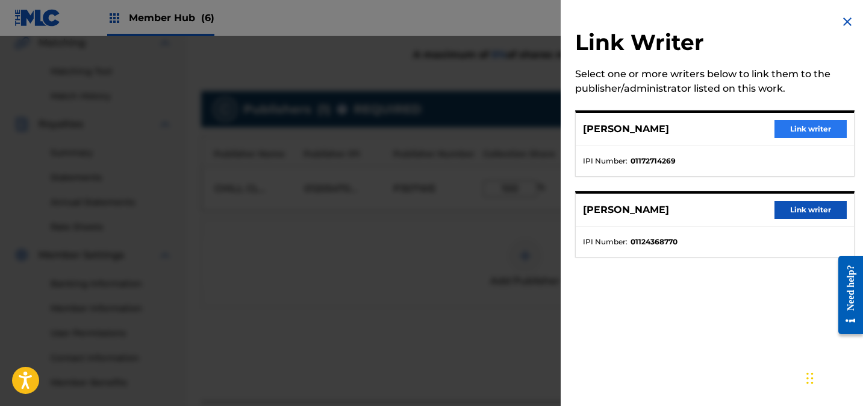 The image size is (863, 406). What do you see at coordinates (715, 44) in the screenshot?
I see `h2: Link Writer` at bounding box center [715, 44].